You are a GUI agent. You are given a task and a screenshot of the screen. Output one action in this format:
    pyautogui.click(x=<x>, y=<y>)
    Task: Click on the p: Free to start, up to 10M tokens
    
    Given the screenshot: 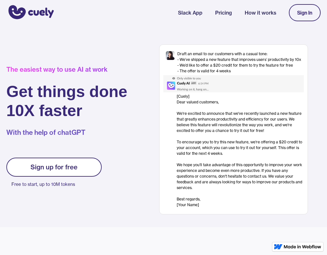 What is the action you would take?
    pyautogui.click(x=57, y=185)
    